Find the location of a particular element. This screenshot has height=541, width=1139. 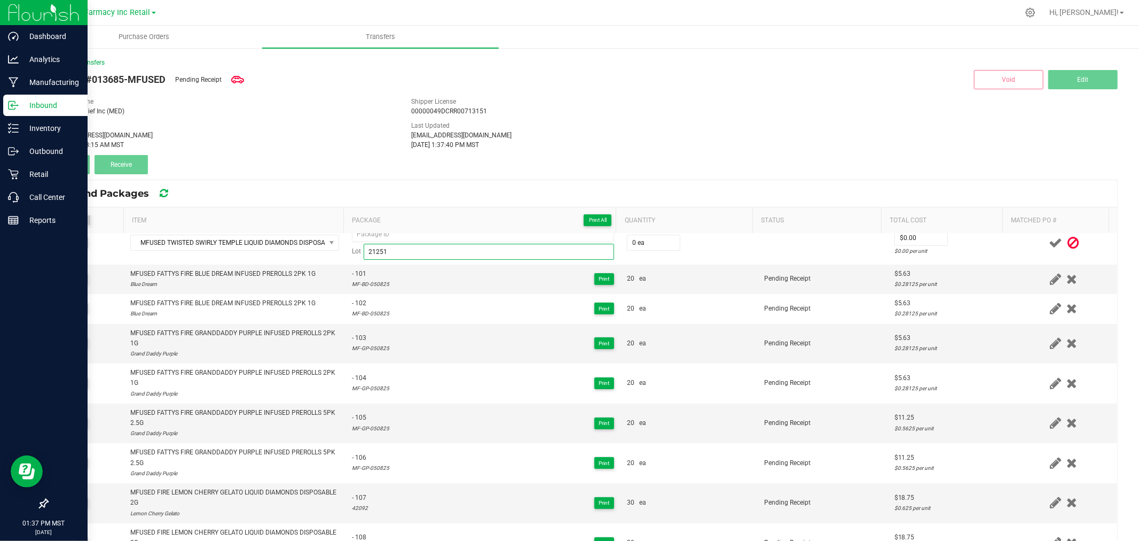

div: 00000049DCRR00713151 is located at coordinates (583, 111).